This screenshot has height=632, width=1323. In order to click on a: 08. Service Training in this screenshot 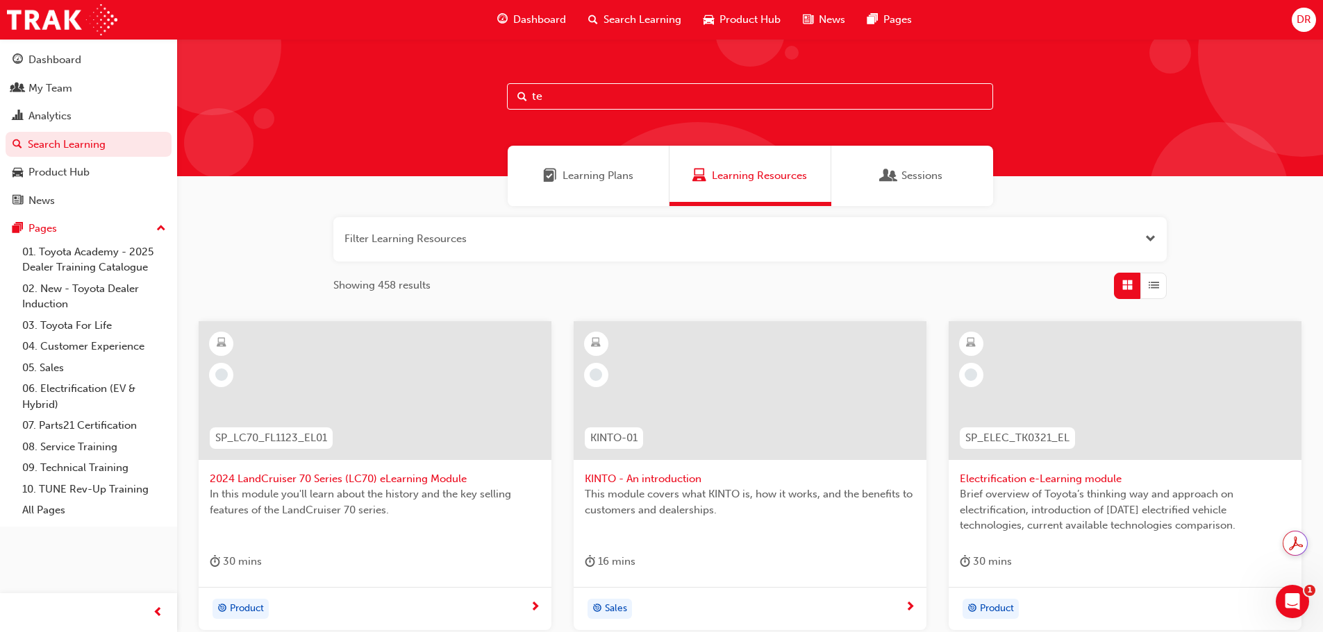, I will do `click(94, 447)`.